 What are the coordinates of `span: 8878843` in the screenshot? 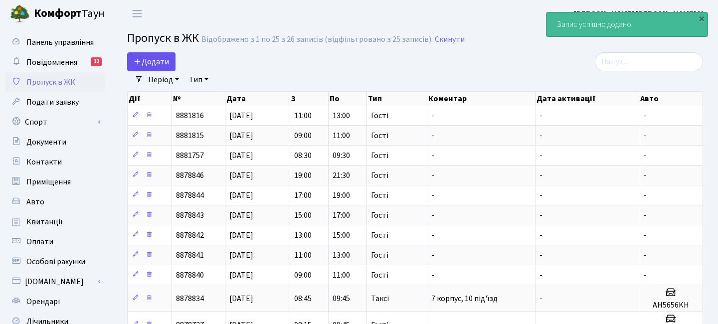 It's located at (190, 215).